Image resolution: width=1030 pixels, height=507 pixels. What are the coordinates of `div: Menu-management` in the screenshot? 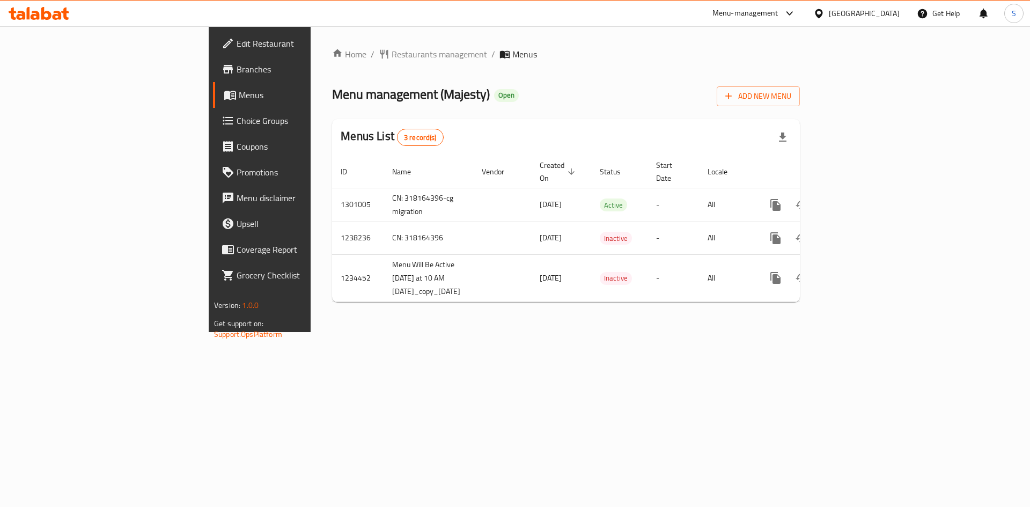 It's located at (745, 13).